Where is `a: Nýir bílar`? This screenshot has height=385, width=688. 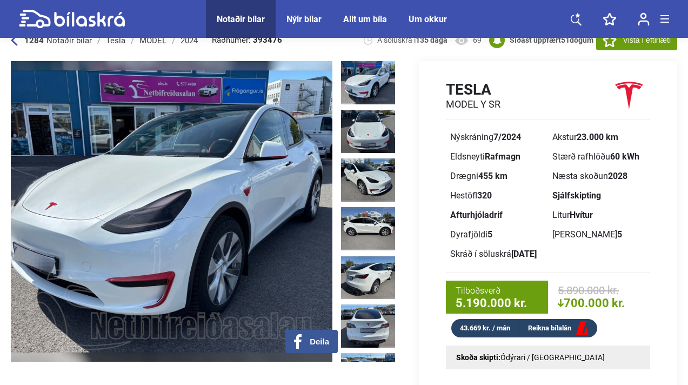
a: Nýir bílar is located at coordinates (304, 19).